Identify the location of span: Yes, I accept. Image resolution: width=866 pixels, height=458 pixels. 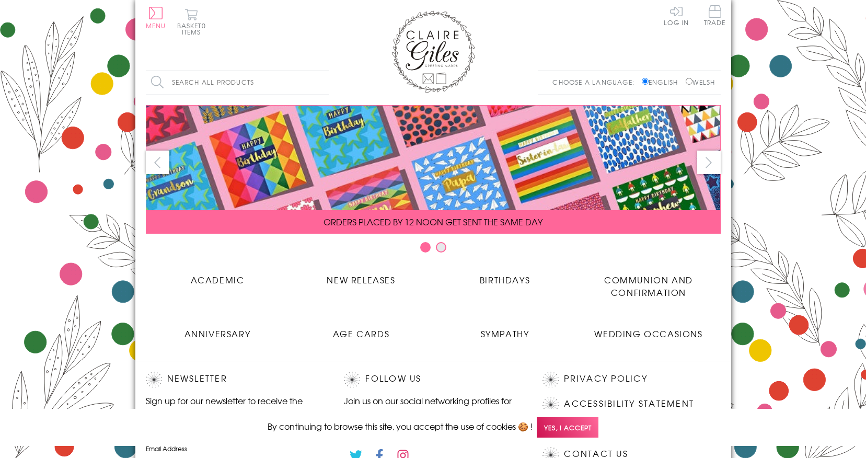
(568, 427).